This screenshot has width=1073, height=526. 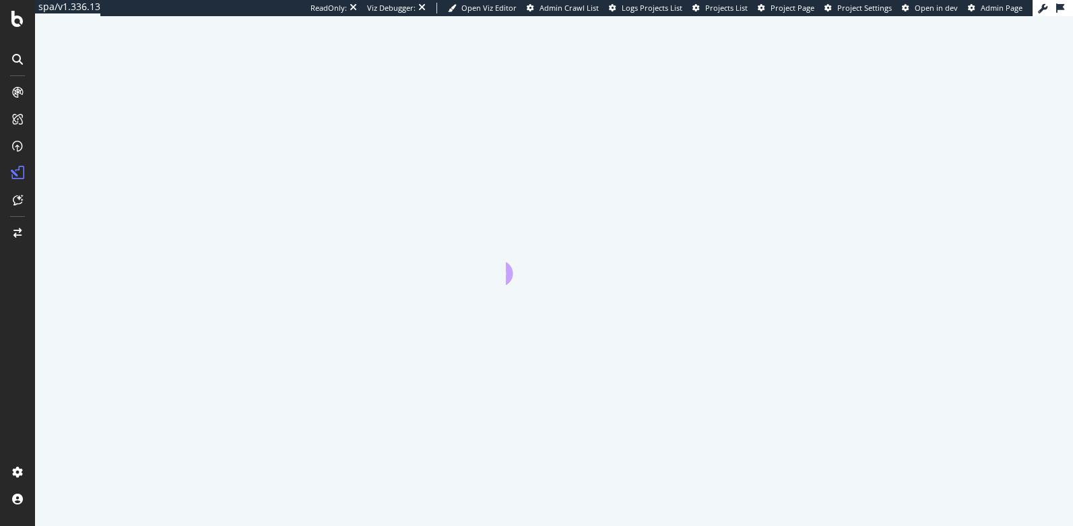 What do you see at coordinates (726, 7) in the screenshot?
I see `span: Projects List` at bounding box center [726, 7].